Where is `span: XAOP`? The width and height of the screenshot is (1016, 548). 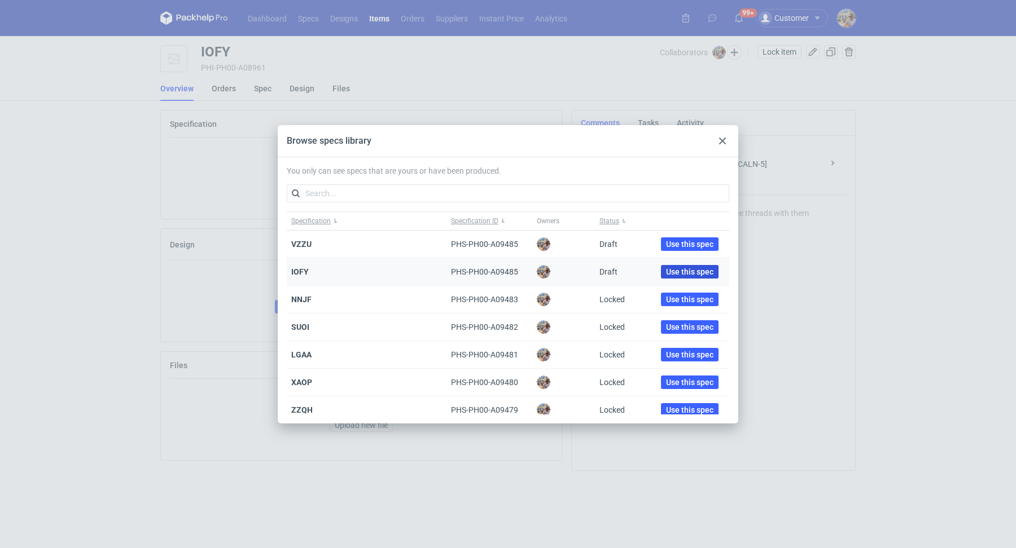 span: XAOP is located at coordinates (301, 383).